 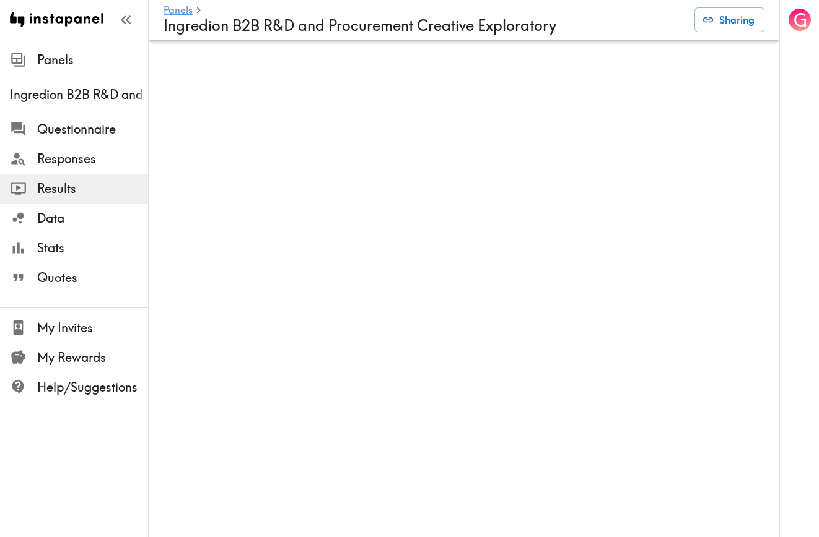 I want to click on h4: Ingredion B2B R&D and Procurement Creative Exploratory, so click(x=424, y=25).